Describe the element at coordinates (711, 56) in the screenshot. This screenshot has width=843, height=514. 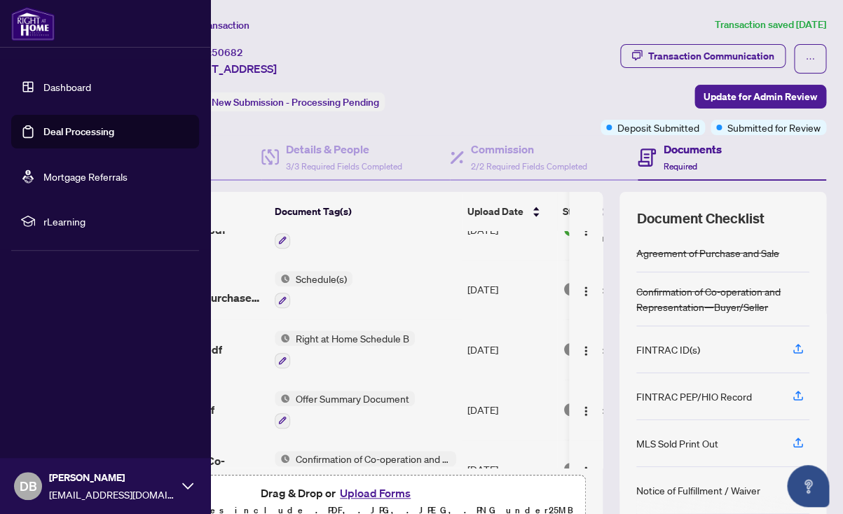
I see `div: Transaction Communication` at that location.